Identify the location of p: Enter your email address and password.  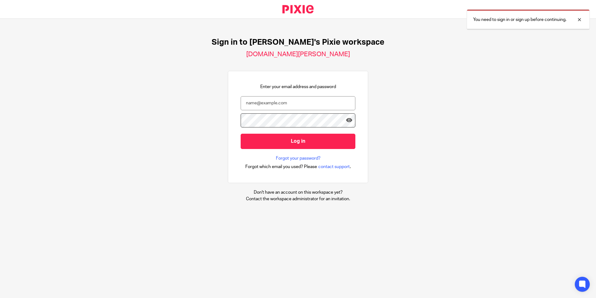
(298, 87).